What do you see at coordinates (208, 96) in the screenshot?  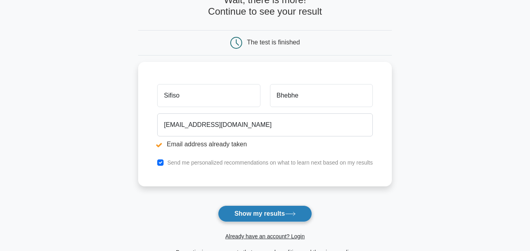 I see `input: First name` at bounding box center [208, 96].